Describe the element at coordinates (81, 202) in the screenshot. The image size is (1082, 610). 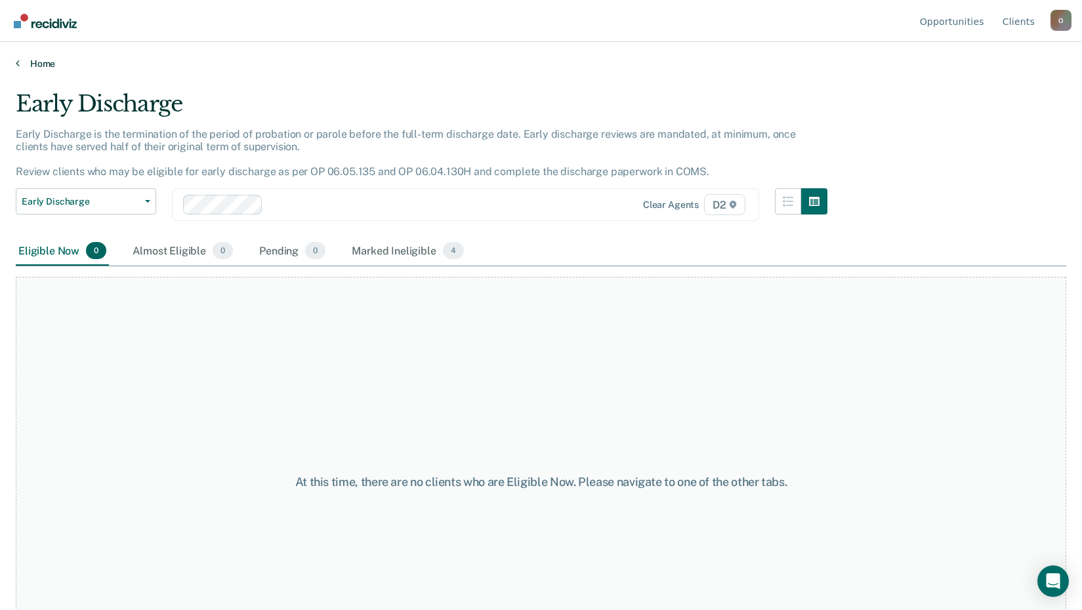
I see `span: Early Discharge` at that location.